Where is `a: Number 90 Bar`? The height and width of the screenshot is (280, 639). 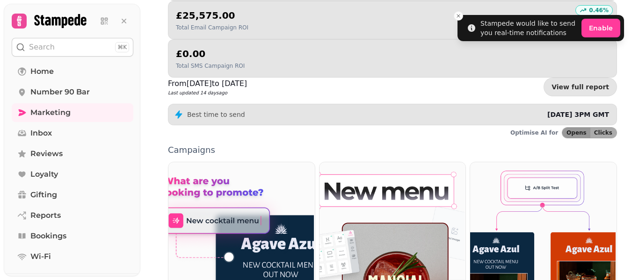 a: Number 90 Bar is located at coordinates (72, 92).